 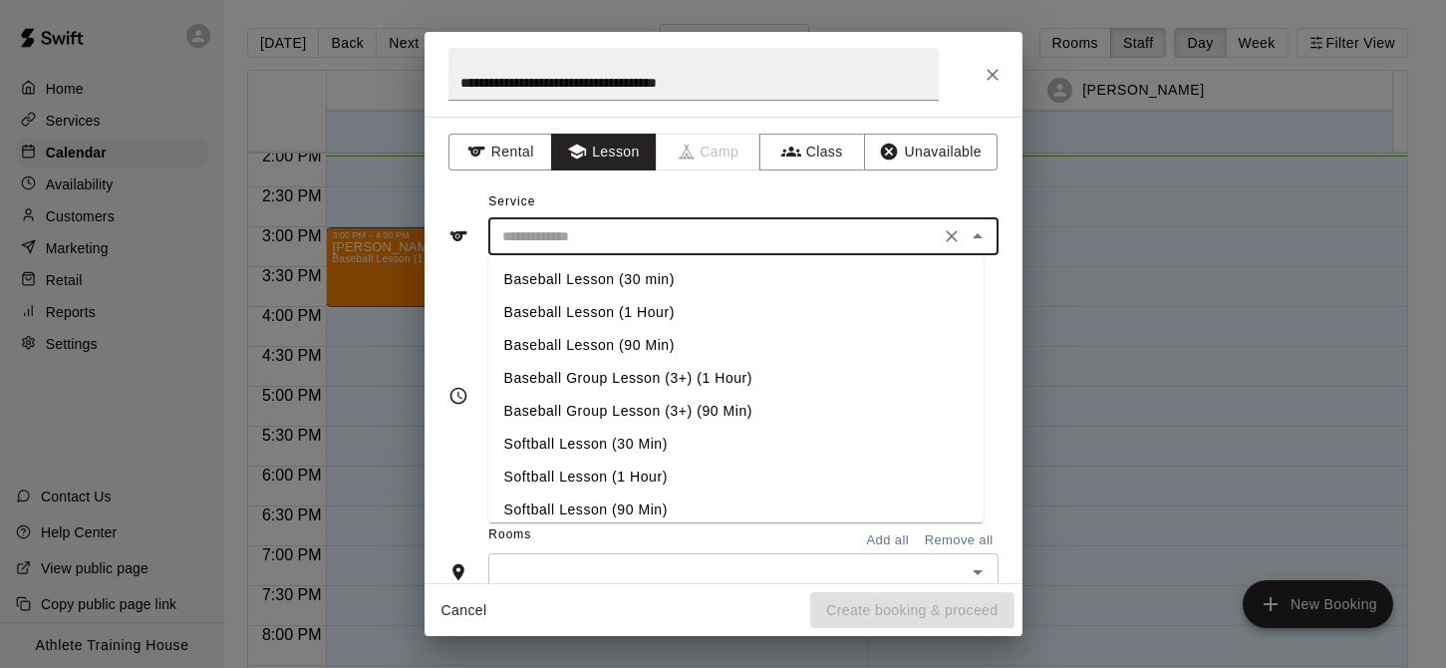 I want to click on span: Camps can only be created in the Services page, so click(x=708, y=151).